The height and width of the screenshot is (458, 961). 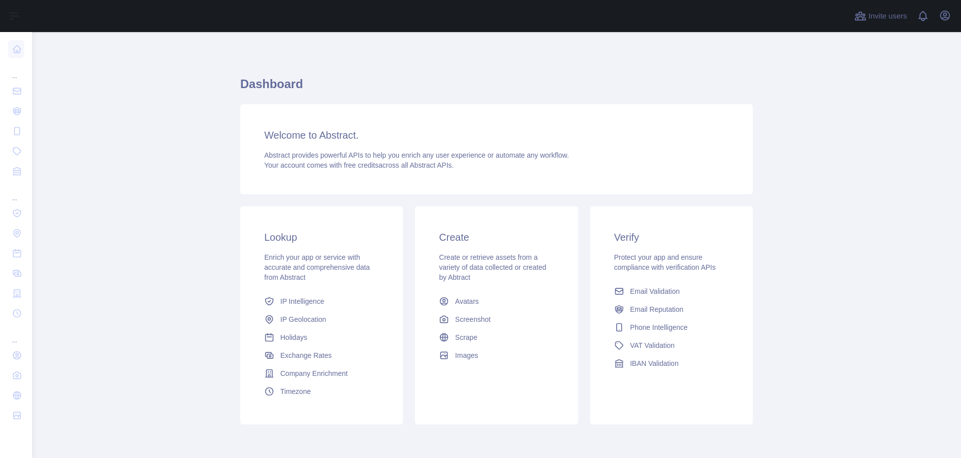 I want to click on span: Create or retrieve assets from a variety of data collected or created by Abtract, so click(x=492, y=267).